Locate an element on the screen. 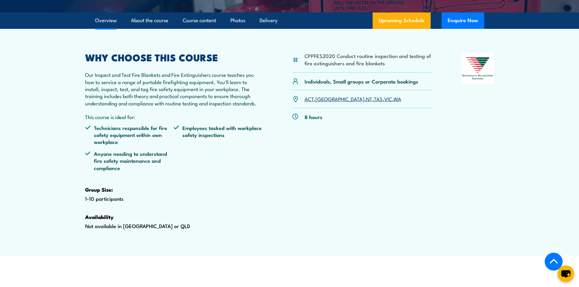  strong: Availability is located at coordinates (99, 217).